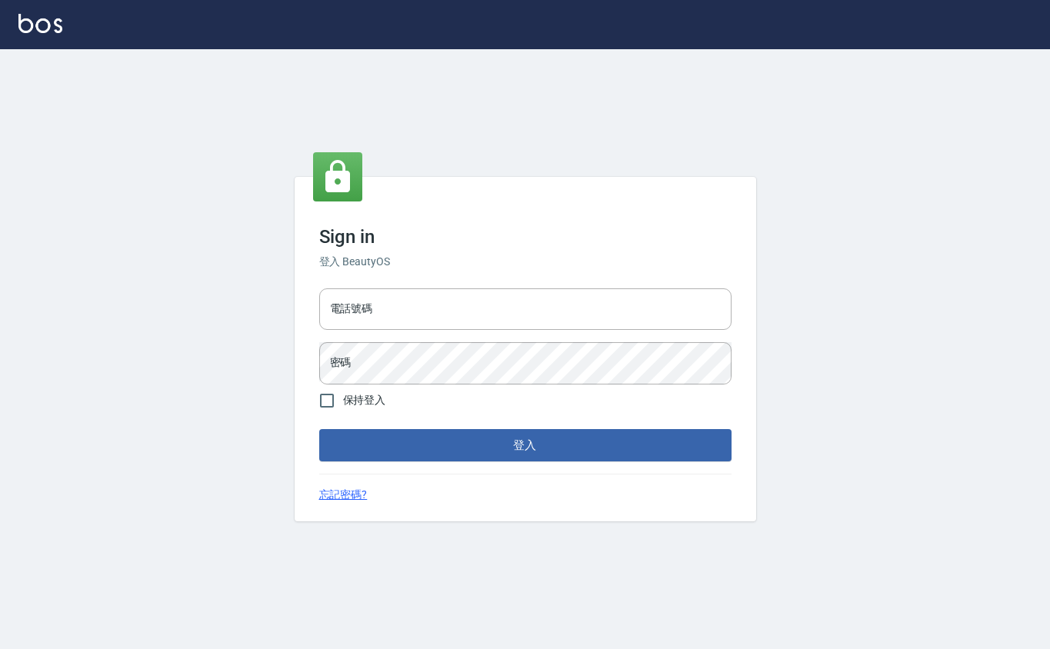 The height and width of the screenshot is (649, 1050). Describe the element at coordinates (525, 261) in the screenshot. I see `h6: 登入 BeautyOS` at that location.